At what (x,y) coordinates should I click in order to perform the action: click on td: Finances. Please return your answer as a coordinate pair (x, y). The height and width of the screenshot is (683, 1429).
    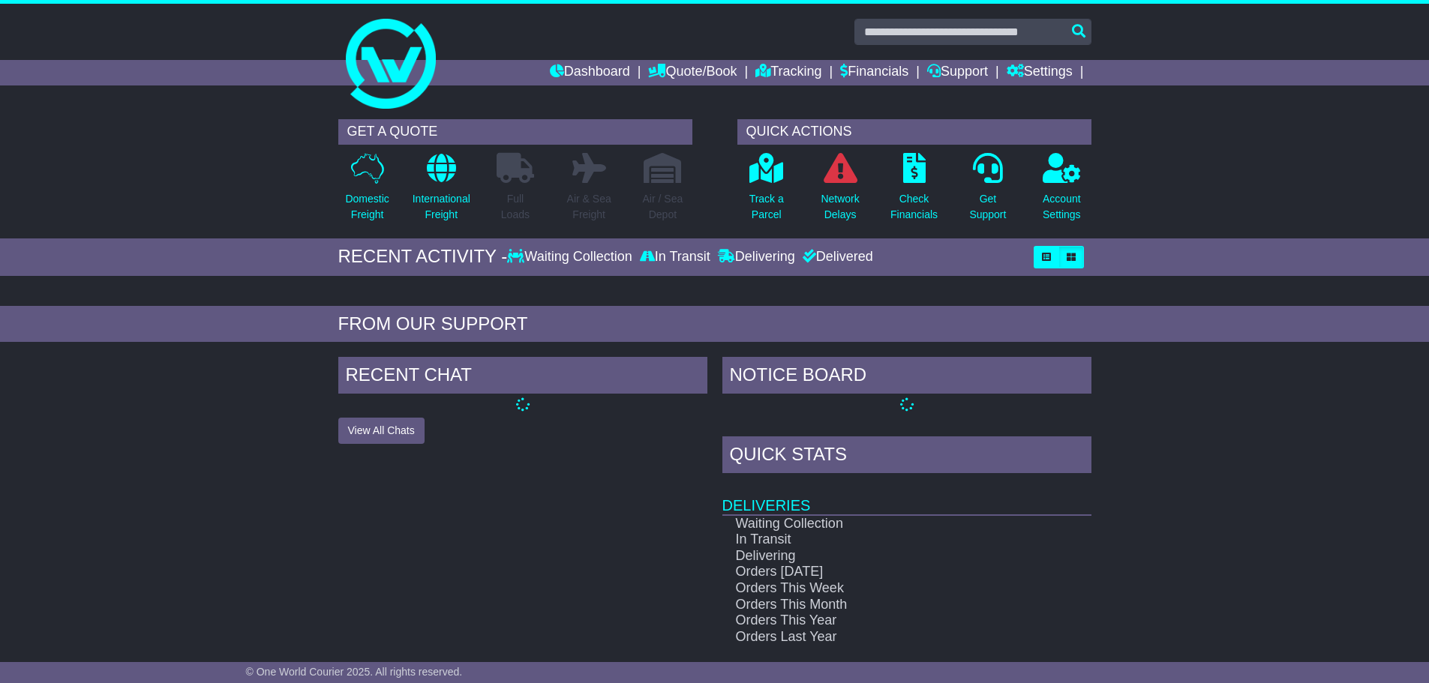
    Looking at the image, I should click on (907, 664).